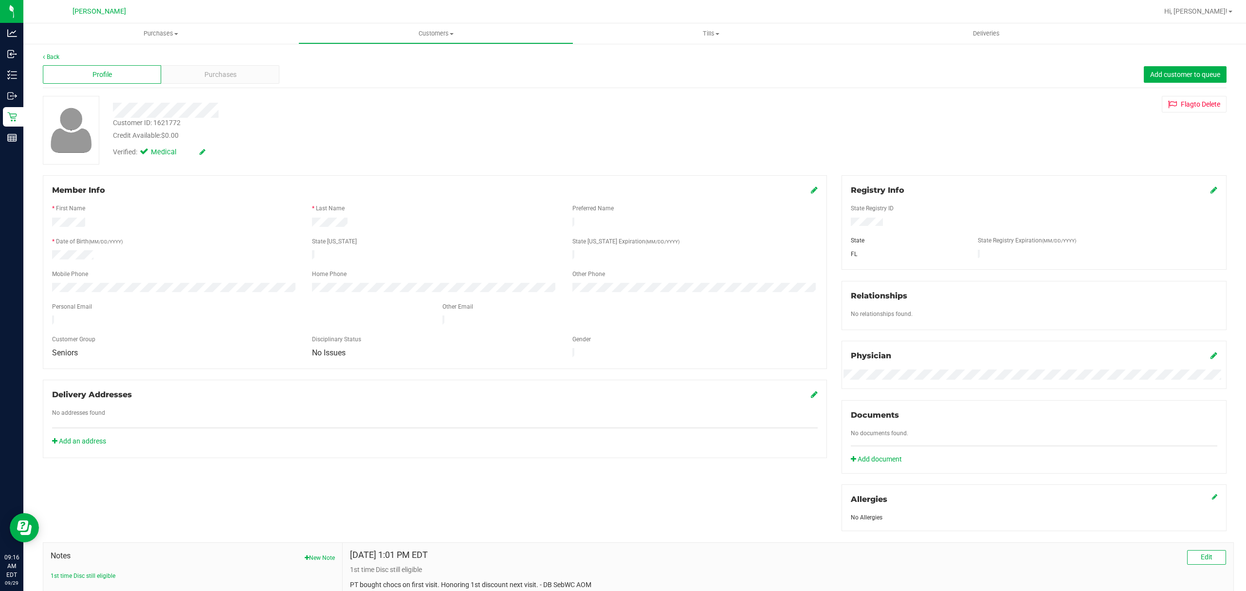 The image size is (1246, 591). What do you see at coordinates (436, 34) in the screenshot?
I see `a: Customers` at bounding box center [436, 34].